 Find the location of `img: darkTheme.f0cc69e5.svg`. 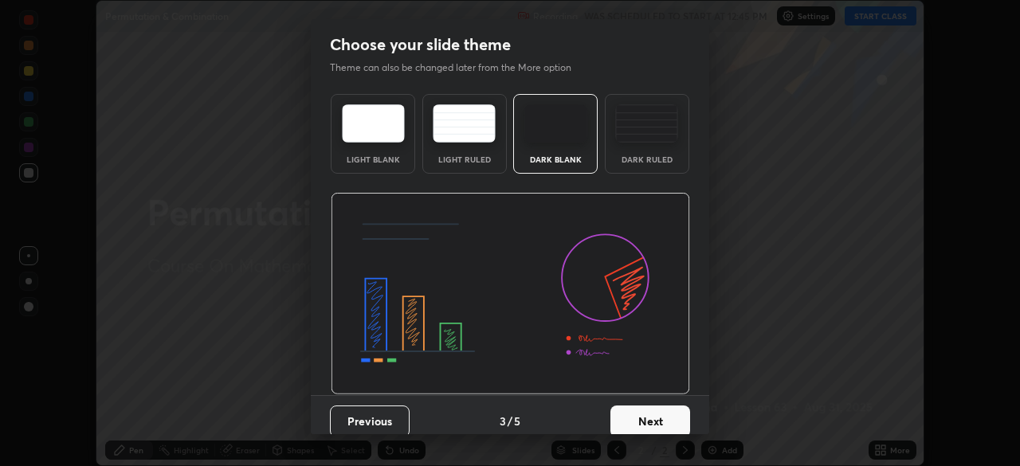

img: darkTheme.f0cc69e5.svg is located at coordinates (555, 124).